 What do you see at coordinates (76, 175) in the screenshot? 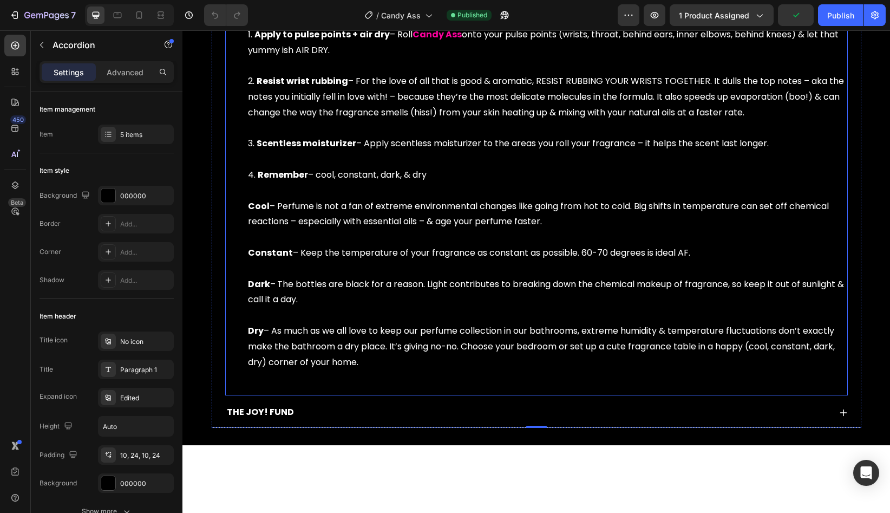
I see `strong: Cool` at bounding box center [76, 175].